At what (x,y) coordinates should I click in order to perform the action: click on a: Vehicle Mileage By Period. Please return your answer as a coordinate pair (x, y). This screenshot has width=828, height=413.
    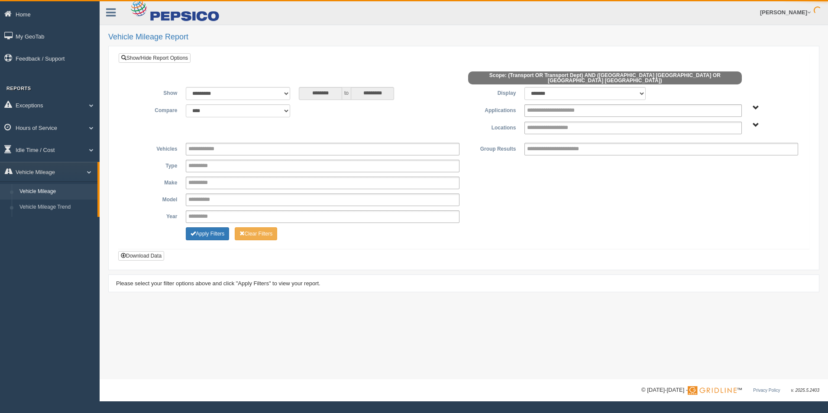
    Looking at the image, I should click on (56, 223).